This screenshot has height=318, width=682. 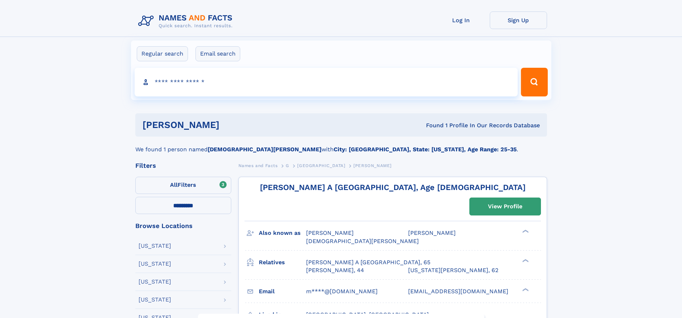 I want to click on span: G, so click(x=288, y=166).